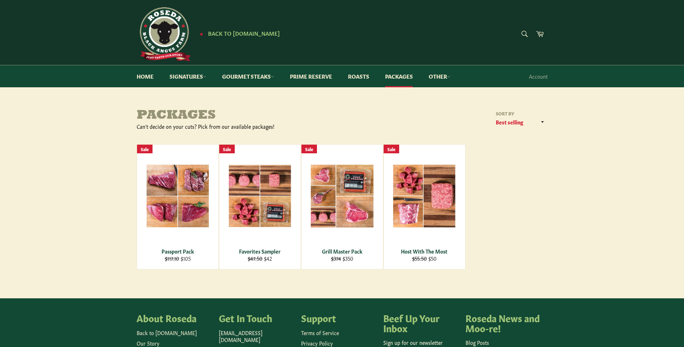  Describe the element at coordinates (342, 207) in the screenshot. I see `a: Grill Master Pack Grill Master Pack $374 $350` at that location.